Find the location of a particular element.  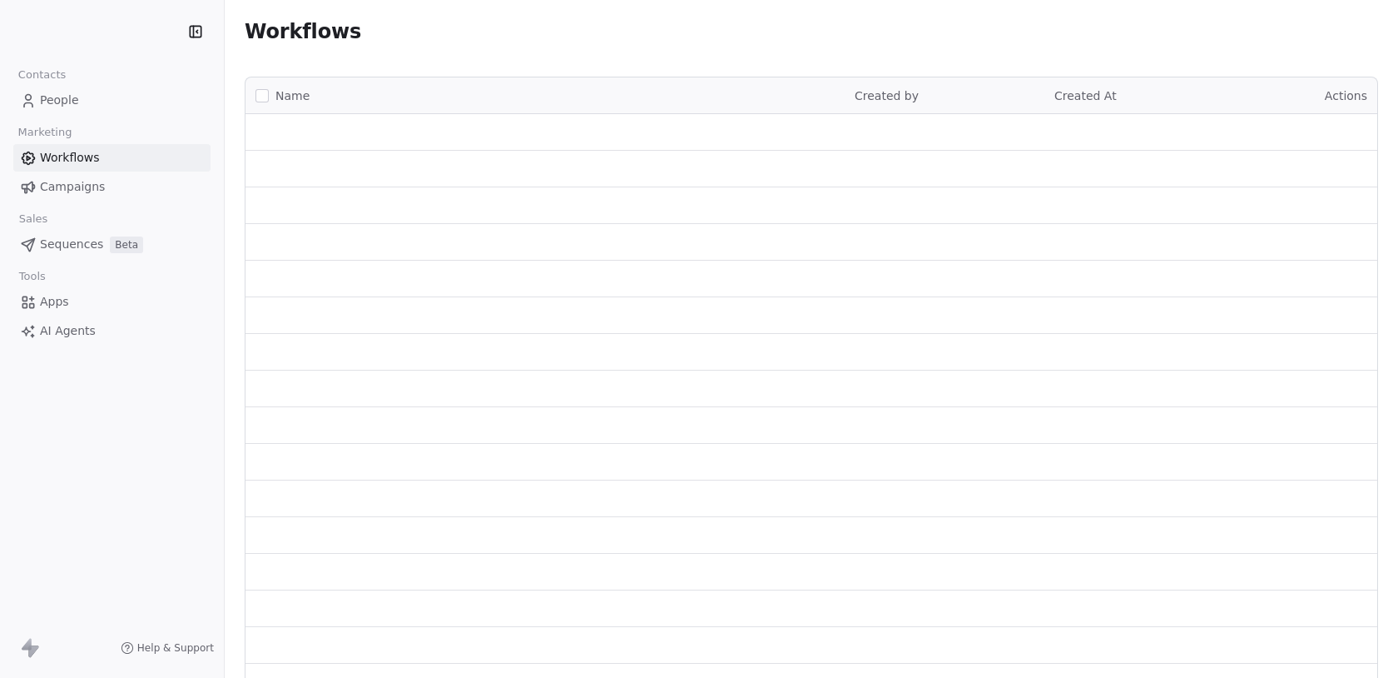

a: SequencesBeta is located at coordinates (112, 244).